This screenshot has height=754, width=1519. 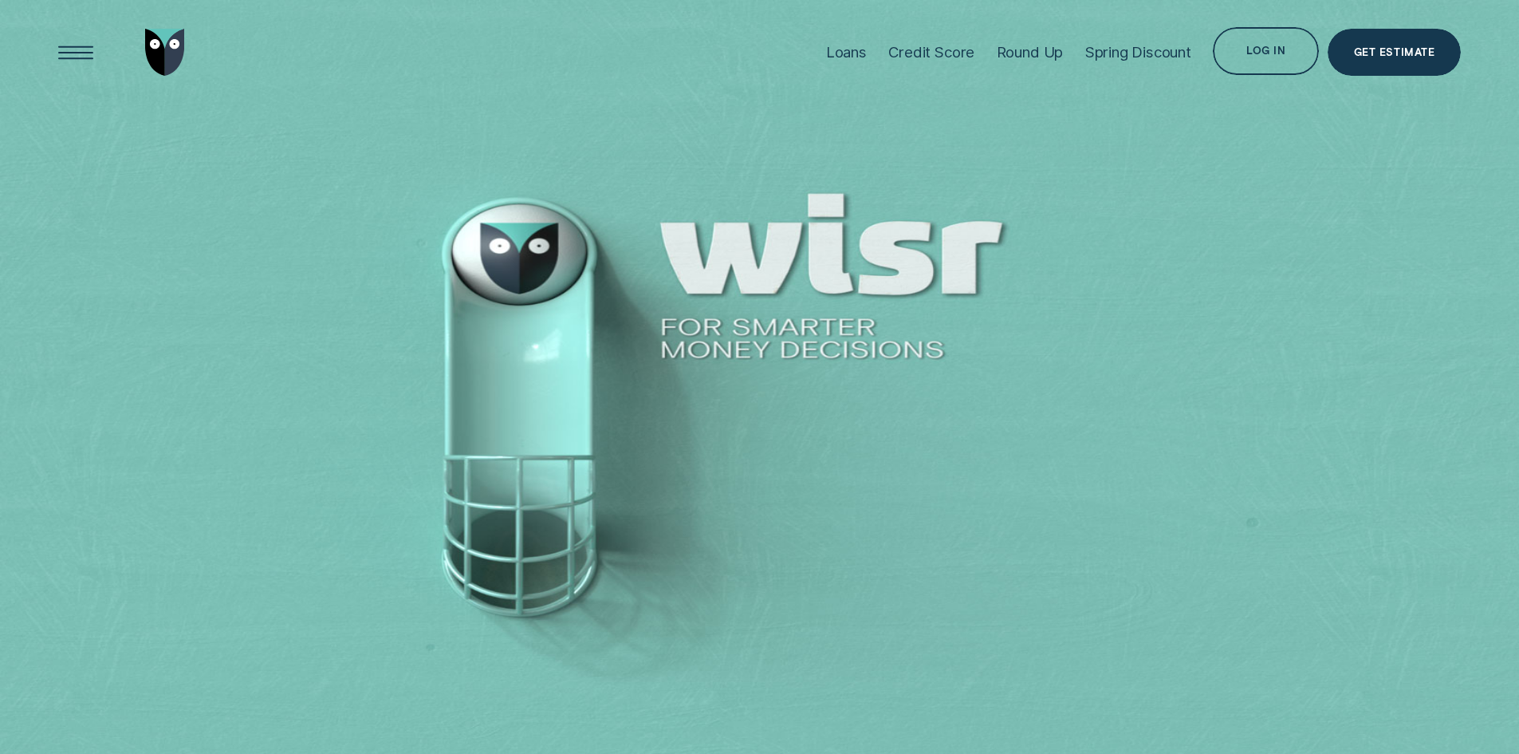 What do you see at coordinates (931, 52) in the screenshot?
I see `div: Credit Score` at bounding box center [931, 52].